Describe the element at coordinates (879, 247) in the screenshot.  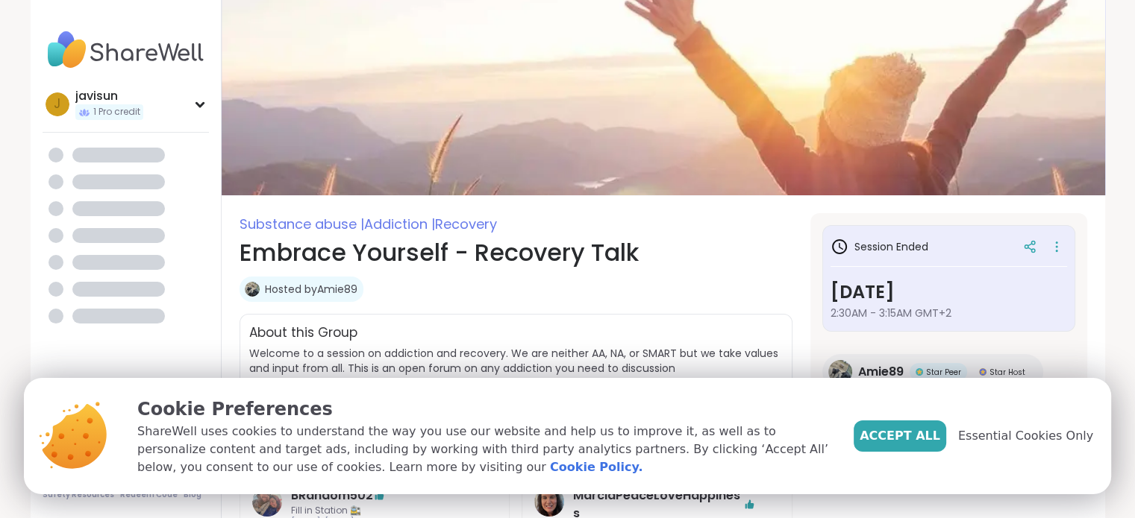
I see `h3: Session Ended` at that location.